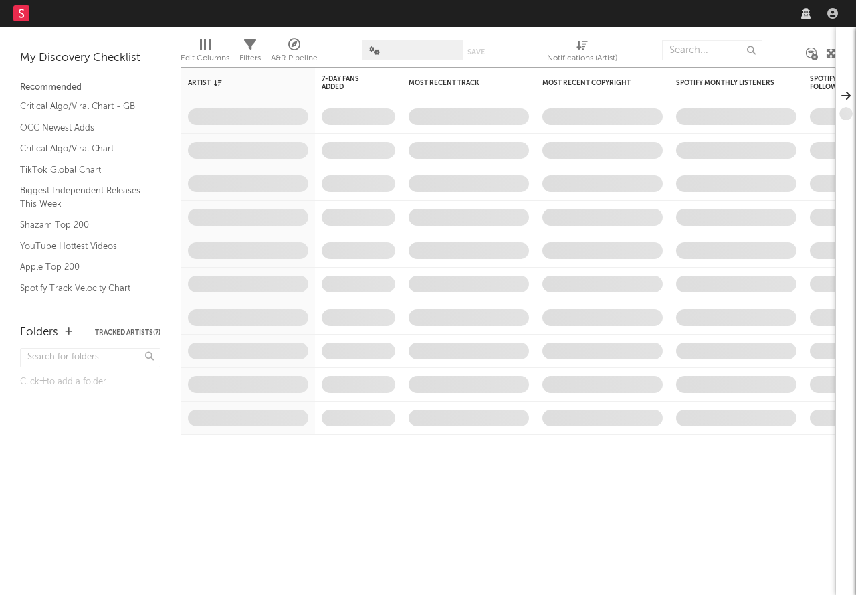 The width and height of the screenshot is (856, 595). I want to click on a: Spotify Track Velocity Chart, so click(84, 288).